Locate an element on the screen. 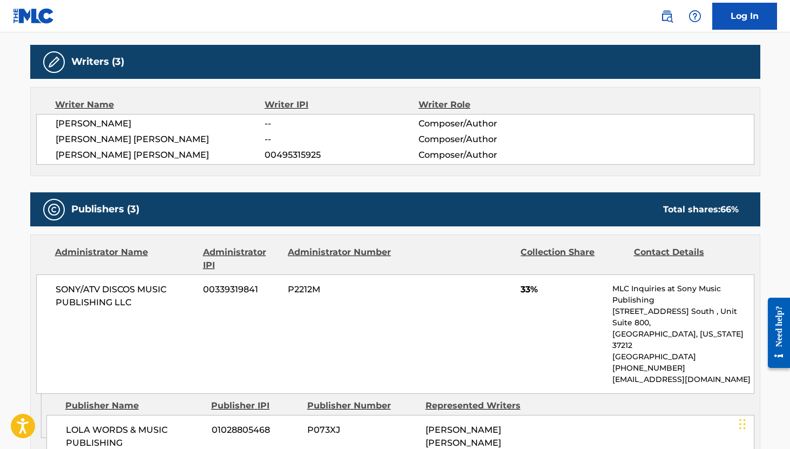 The image size is (790, 449). div: Administrator Number is located at coordinates (340, 259).